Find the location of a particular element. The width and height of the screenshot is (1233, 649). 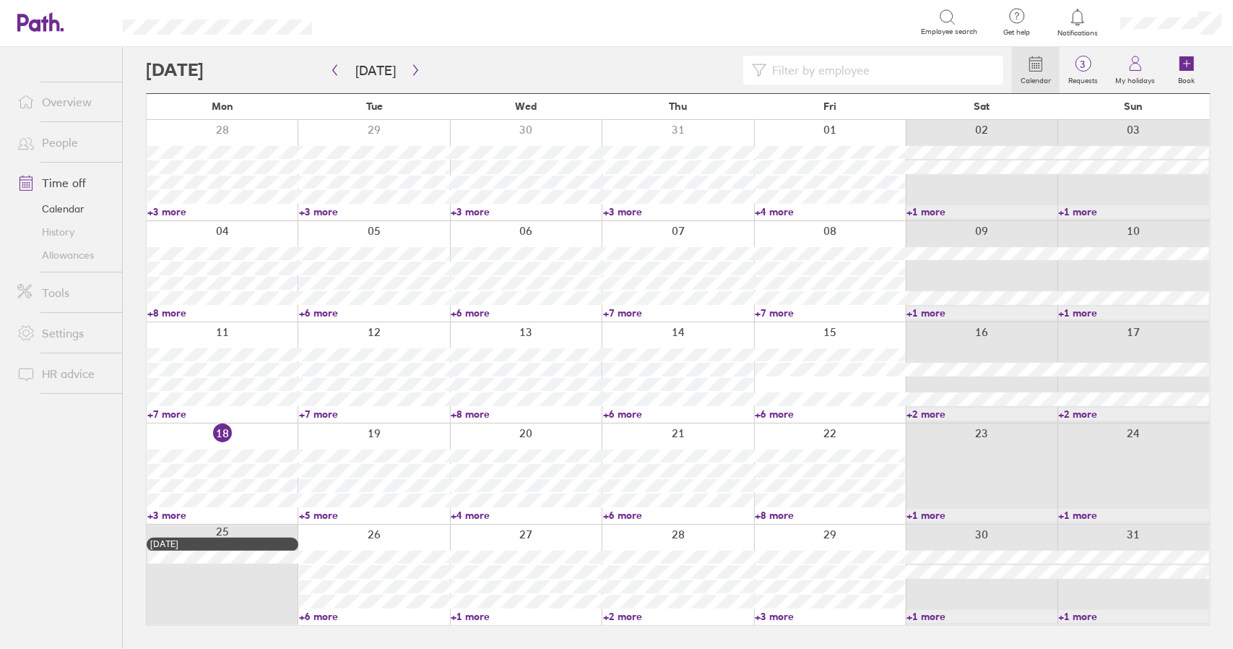

a: 3Requests is located at coordinates (1083, 70).